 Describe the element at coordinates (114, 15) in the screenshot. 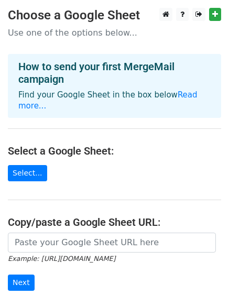

I see `h3: Choose a Google Sheet` at that location.